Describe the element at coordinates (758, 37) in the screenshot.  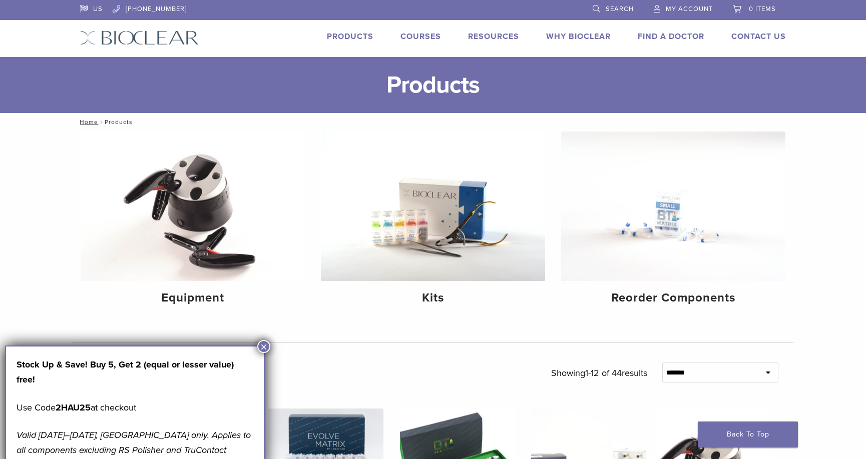
I see `a: Contact Us` at that location.